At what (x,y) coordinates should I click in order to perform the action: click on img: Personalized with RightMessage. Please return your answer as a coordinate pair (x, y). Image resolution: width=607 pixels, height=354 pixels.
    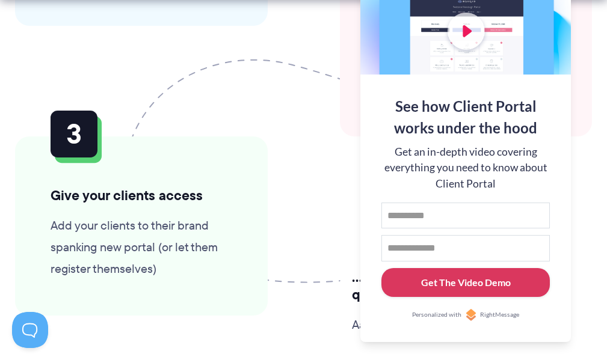
    Looking at the image, I should click on (471, 315).